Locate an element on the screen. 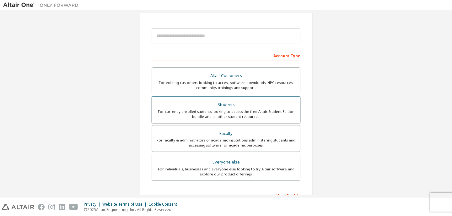 This screenshot has width=452, height=216. div: Everyone else is located at coordinates (226, 162).